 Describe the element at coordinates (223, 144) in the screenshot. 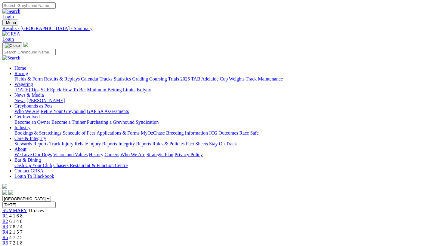

I see `a: Stay On Track` at that location.